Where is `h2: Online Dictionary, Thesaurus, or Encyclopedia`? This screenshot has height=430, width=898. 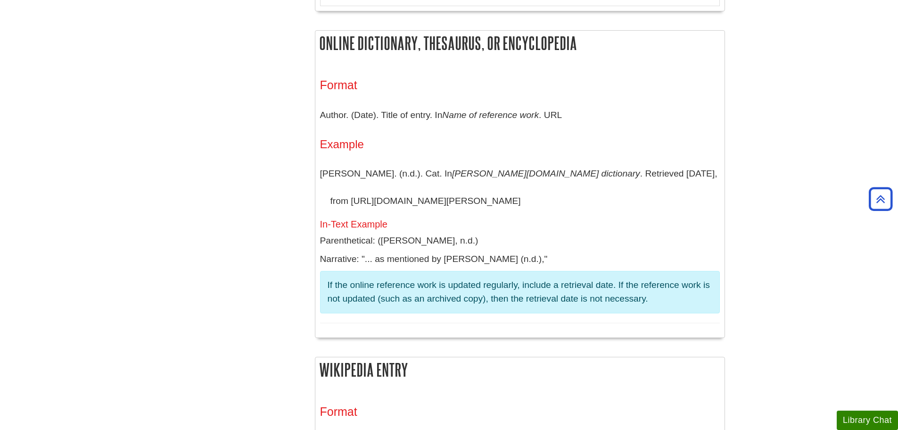
h2: Online Dictionary, Thesaurus, or Encyclopedia is located at coordinates (520, 43).